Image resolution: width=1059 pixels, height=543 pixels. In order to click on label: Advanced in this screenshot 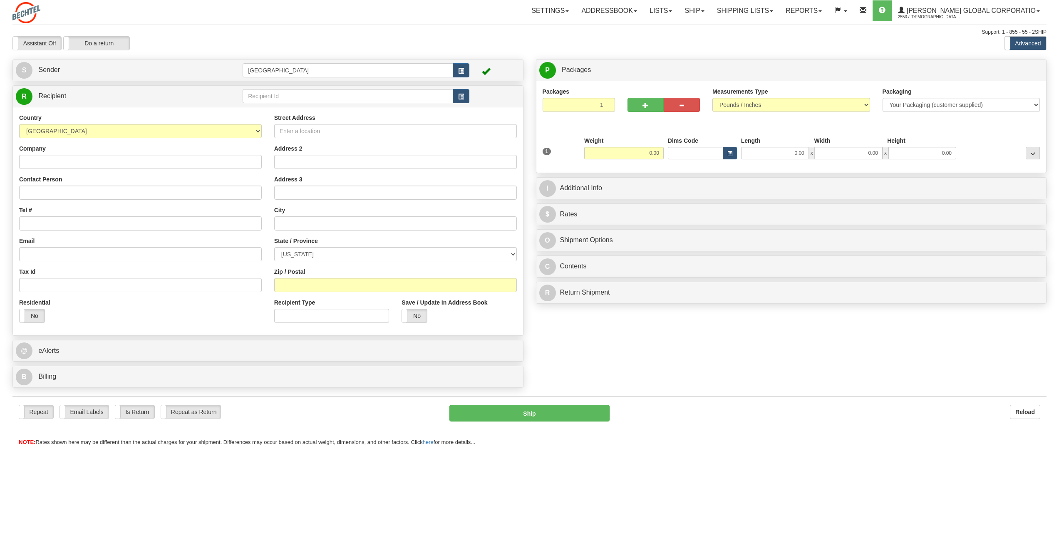, I will do `click(1026, 43)`.